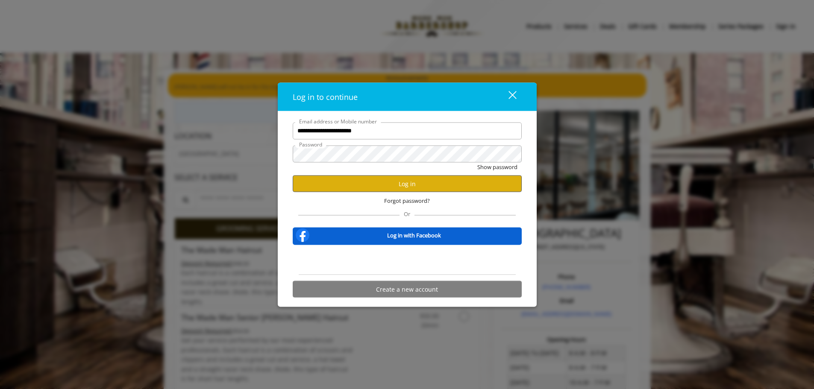 The height and width of the screenshot is (389, 814). I want to click on span: Forgot password?, so click(407, 201).